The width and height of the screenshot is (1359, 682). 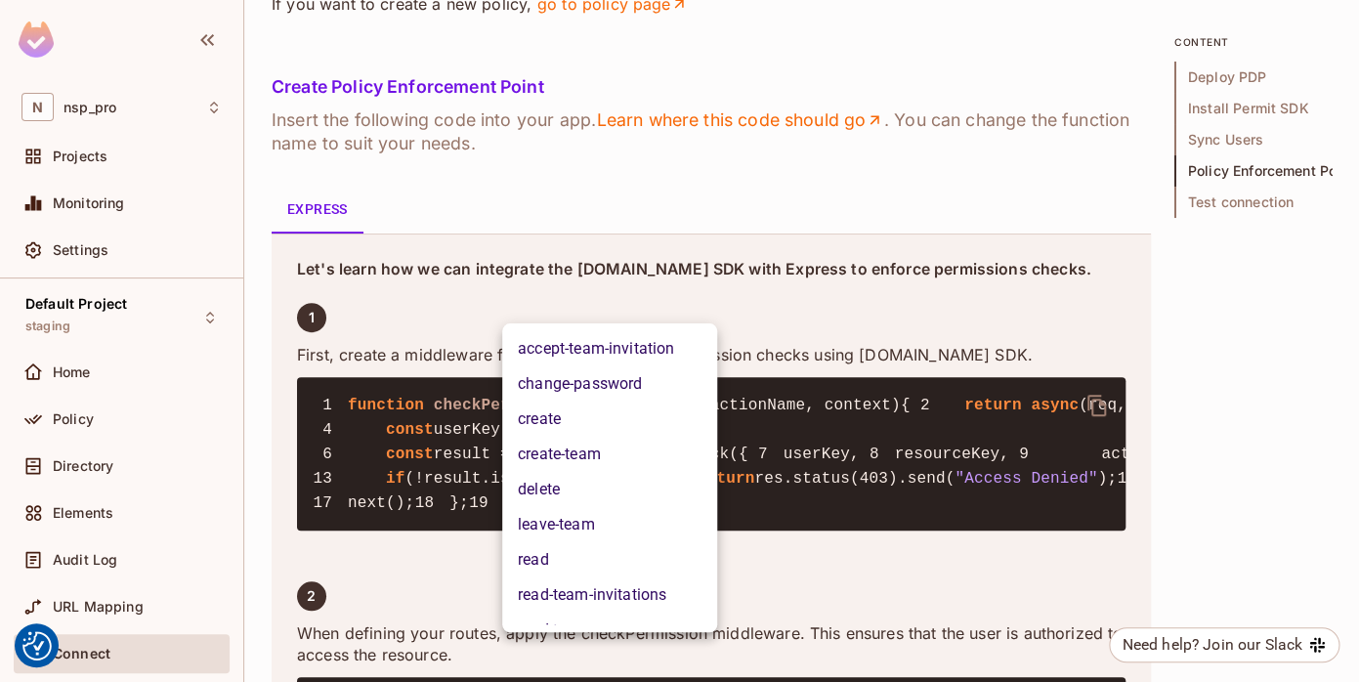 I want to click on li: read-team-invitations, so click(x=609, y=595).